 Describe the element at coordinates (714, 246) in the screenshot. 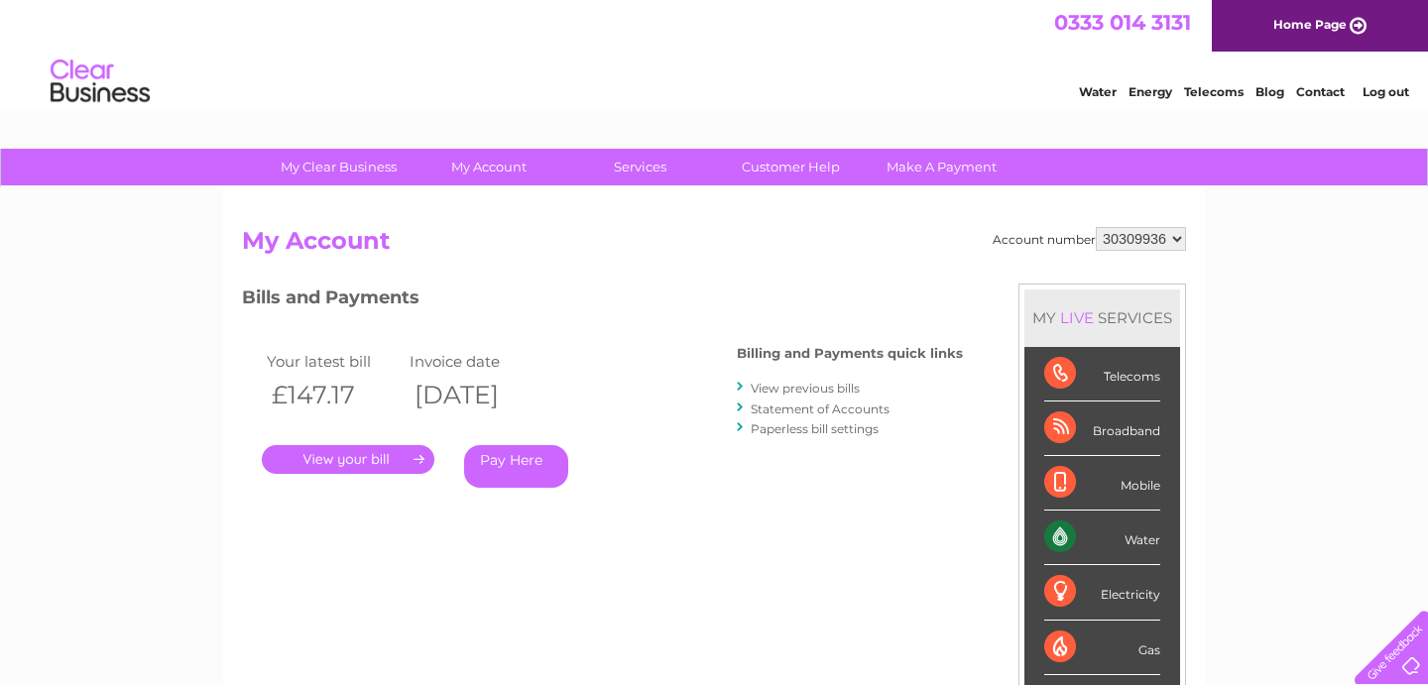

I see `h2: My Account` at that location.